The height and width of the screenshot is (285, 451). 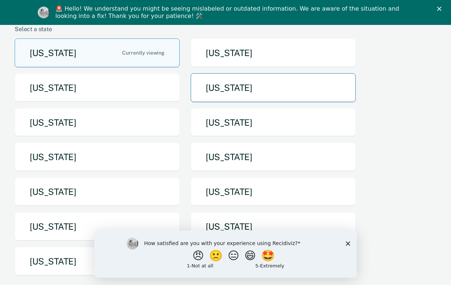 I want to click on button: 3, so click(x=140, y=25).